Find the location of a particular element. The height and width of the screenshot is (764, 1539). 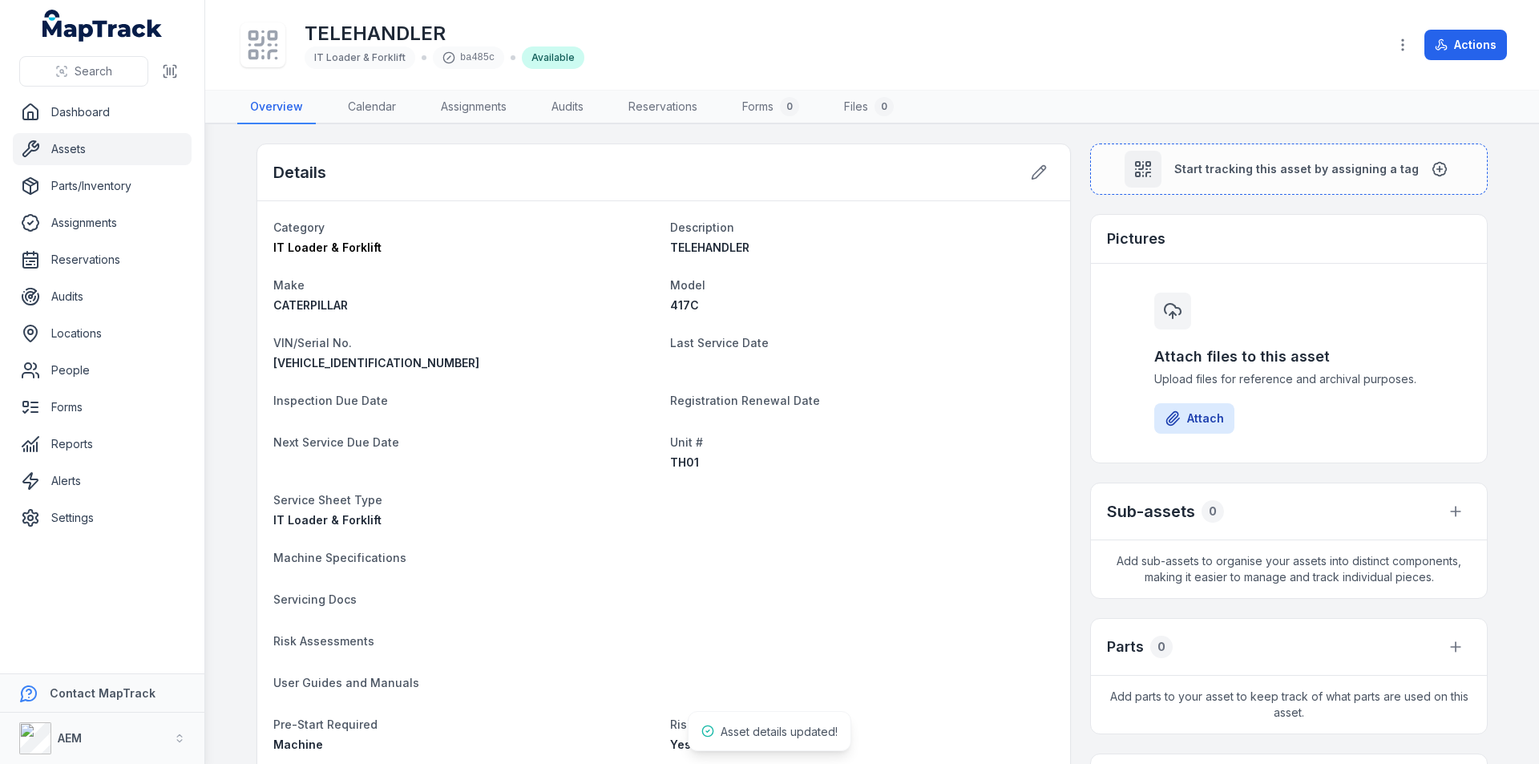

span: Last Service Date is located at coordinates (719, 342).